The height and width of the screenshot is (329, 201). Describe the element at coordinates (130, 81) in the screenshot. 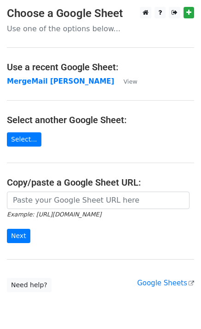

I see `small: View` at that location.